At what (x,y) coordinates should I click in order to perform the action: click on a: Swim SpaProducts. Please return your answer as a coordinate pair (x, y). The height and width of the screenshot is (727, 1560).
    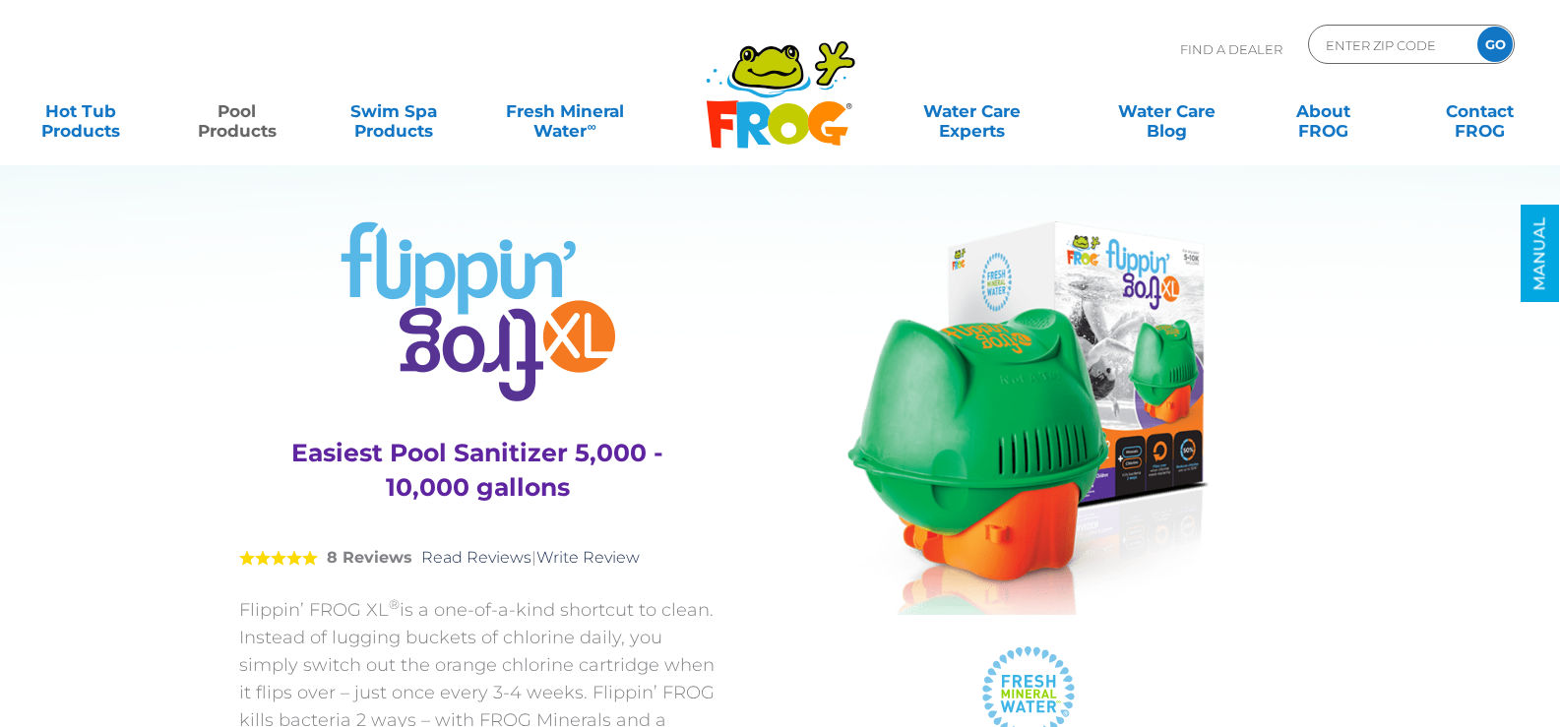
    Looking at the image, I should click on (394, 111).